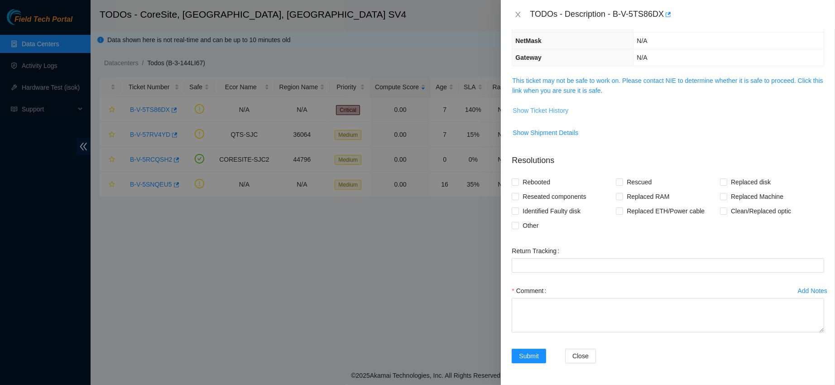  Describe the element at coordinates (757, 197) in the screenshot. I see `span: Replaced Machine` at that location.